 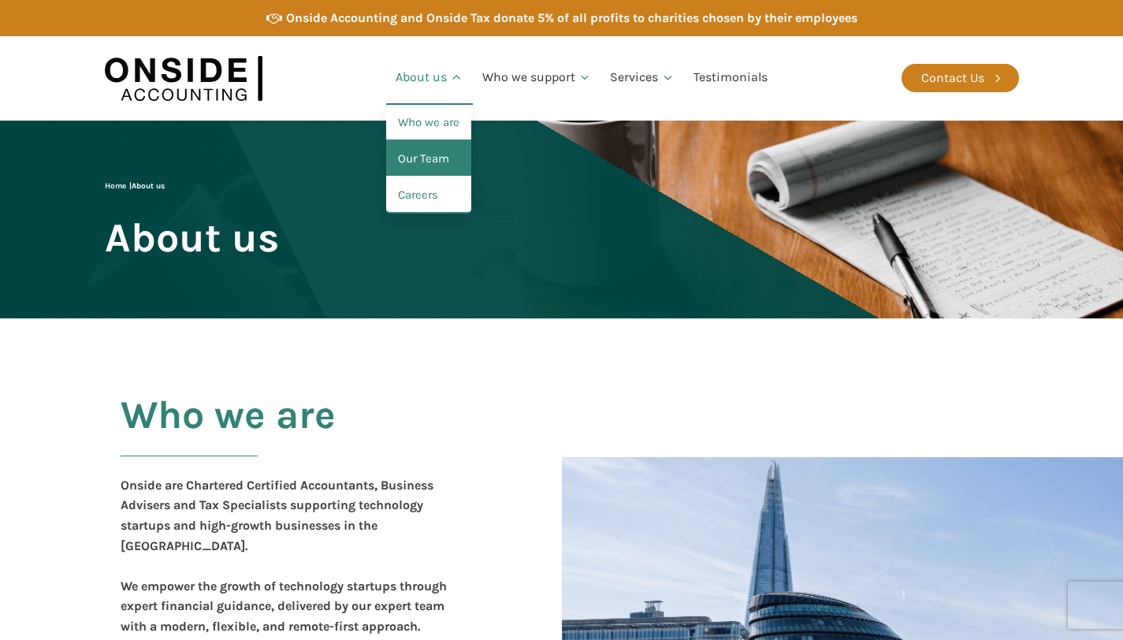 I want to click on a: Home, so click(x=115, y=186).